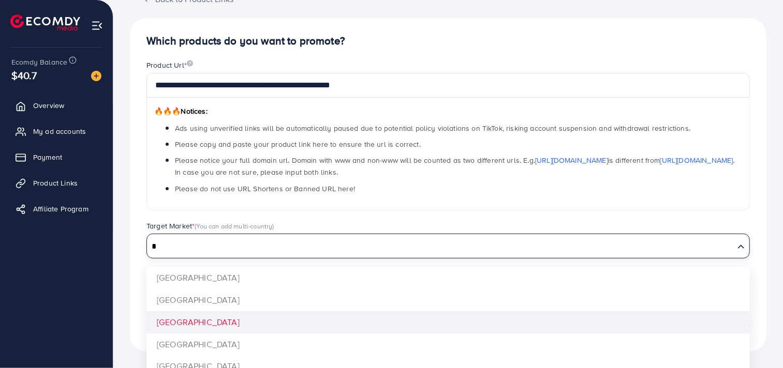 The width and height of the screenshot is (783, 368). I want to click on h4: Which products do you want to promote?, so click(448, 41).